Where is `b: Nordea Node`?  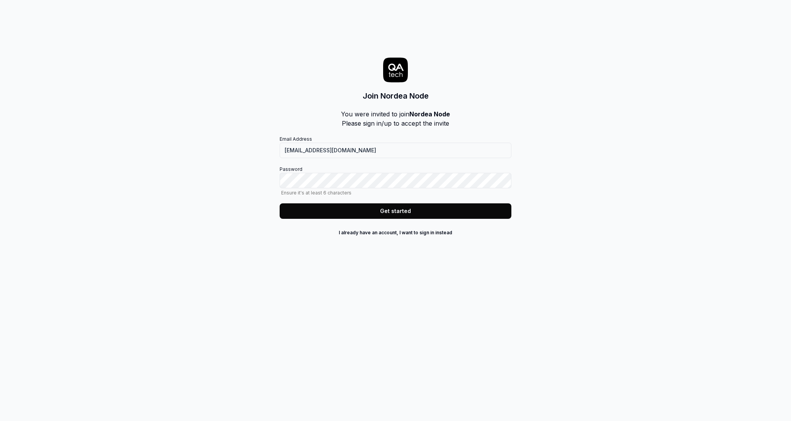 b: Nordea Node is located at coordinates (430, 114).